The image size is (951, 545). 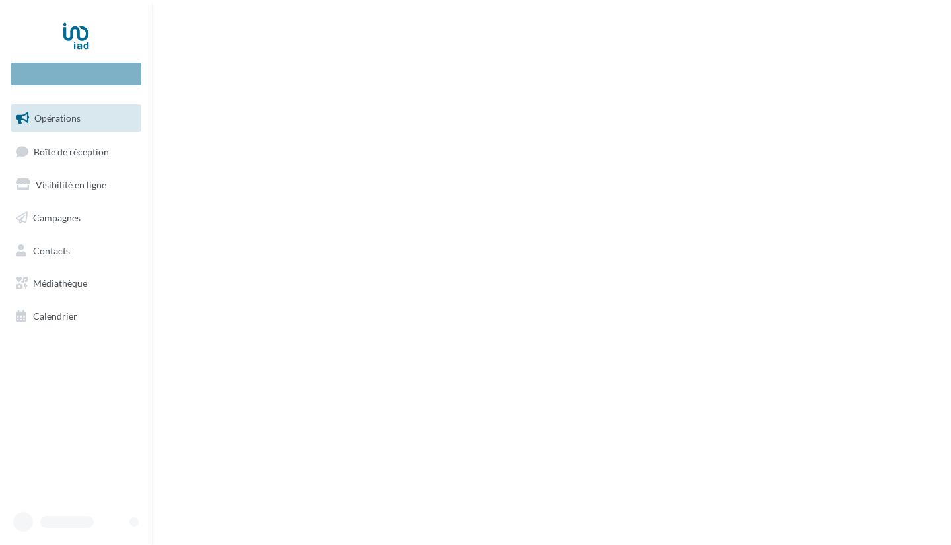 I want to click on span: Opérations, so click(x=57, y=118).